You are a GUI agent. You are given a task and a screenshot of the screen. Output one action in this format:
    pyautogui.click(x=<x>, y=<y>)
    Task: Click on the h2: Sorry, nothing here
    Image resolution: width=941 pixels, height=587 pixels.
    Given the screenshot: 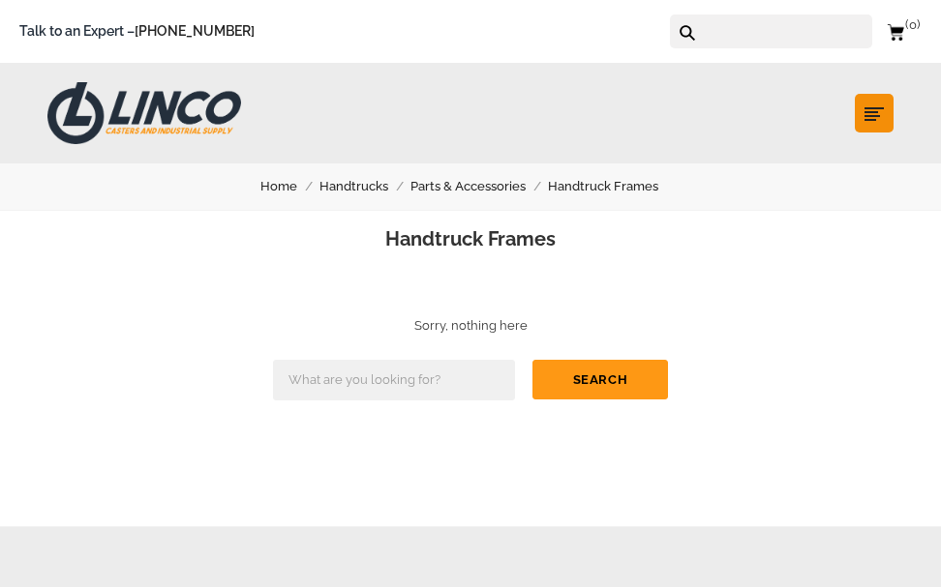 What is the action you would take?
    pyautogui.click(x=470, y=326)
    